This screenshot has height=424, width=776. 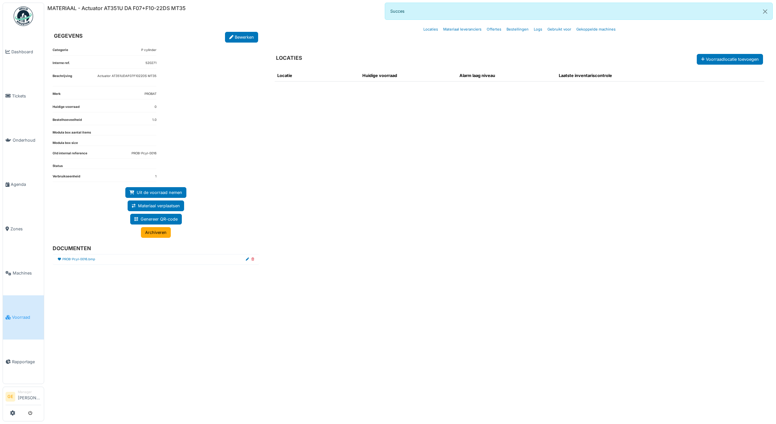 I want to click on th: Laatste inventariscontrole, so click(x=627, y=76).